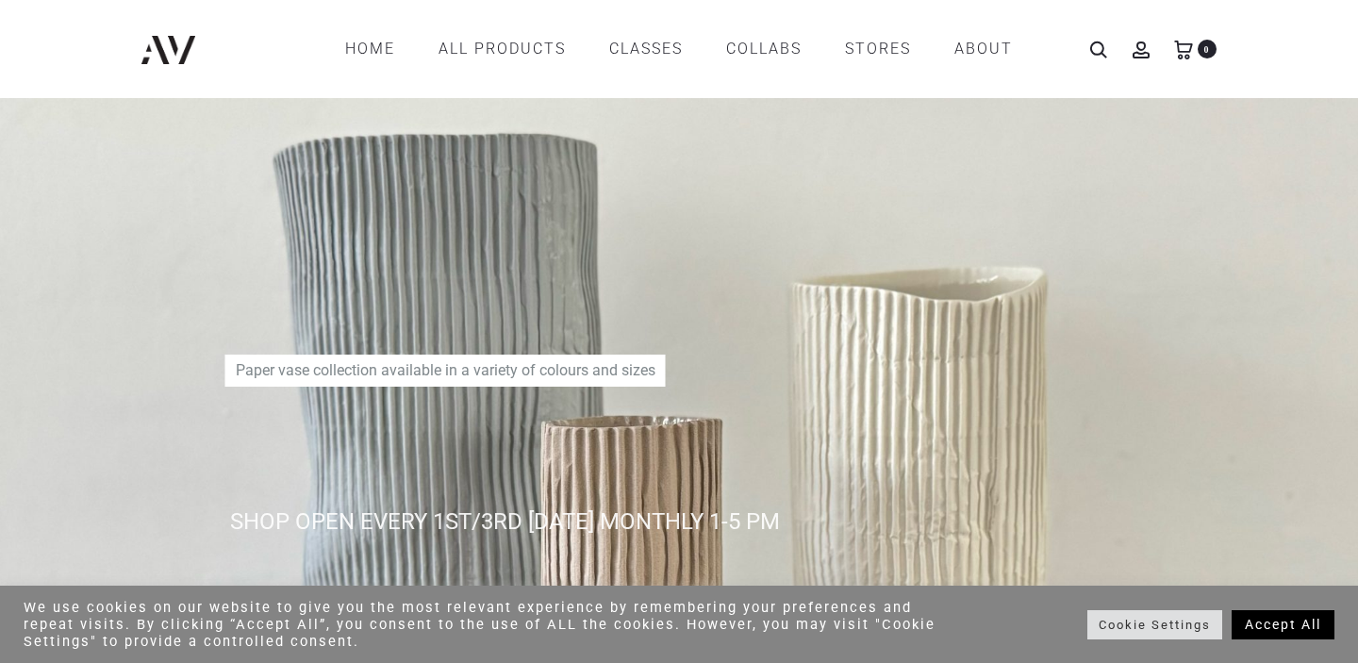 The width and height of the screenshot is (1358, 663). Describe the element at coordinates (1184, 48) in the screenshot. I see `a: 0` at that location.